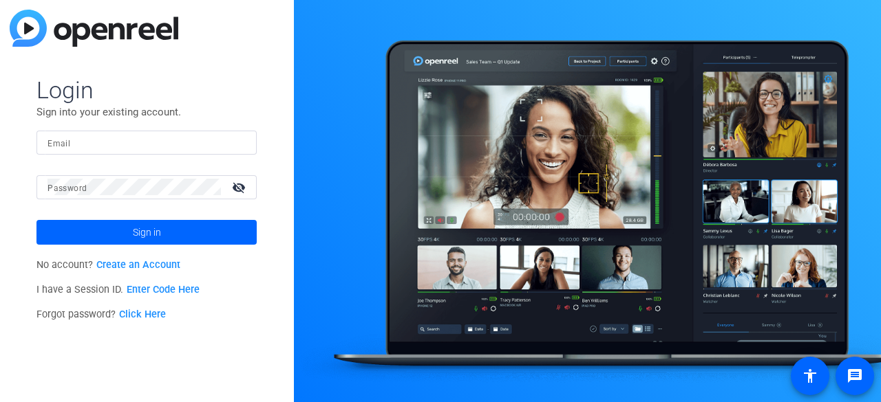 This screenshot has width=881, height=402. I want to click on span: No account?, so click(108, 265).